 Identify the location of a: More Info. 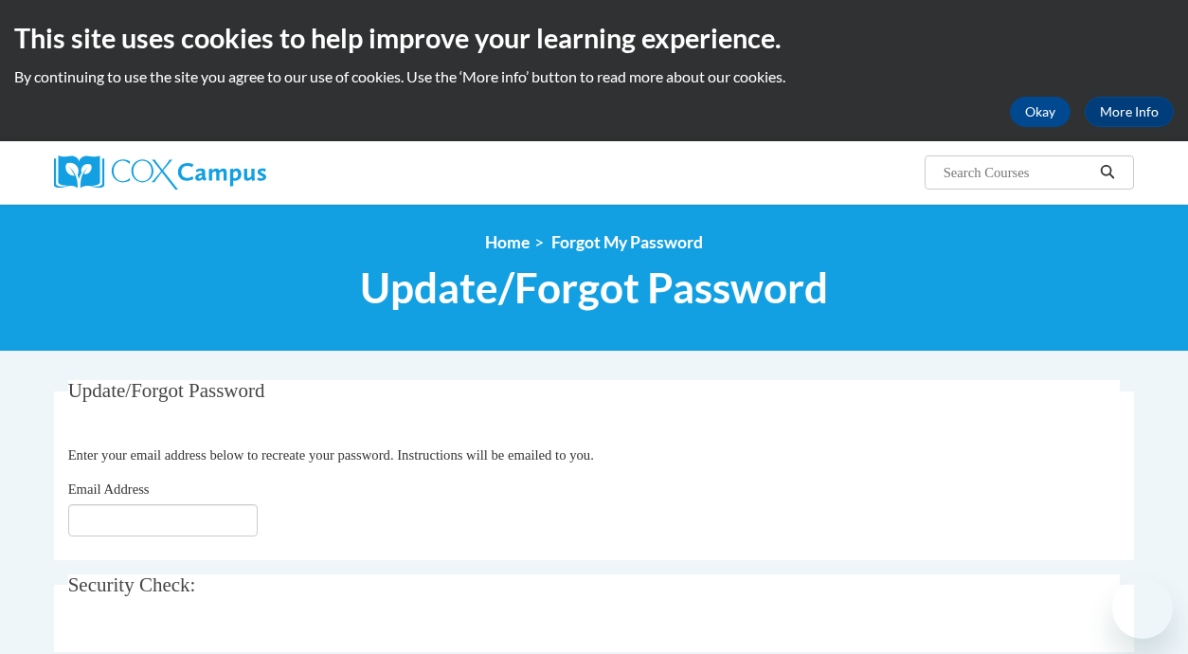
(1129, 112).